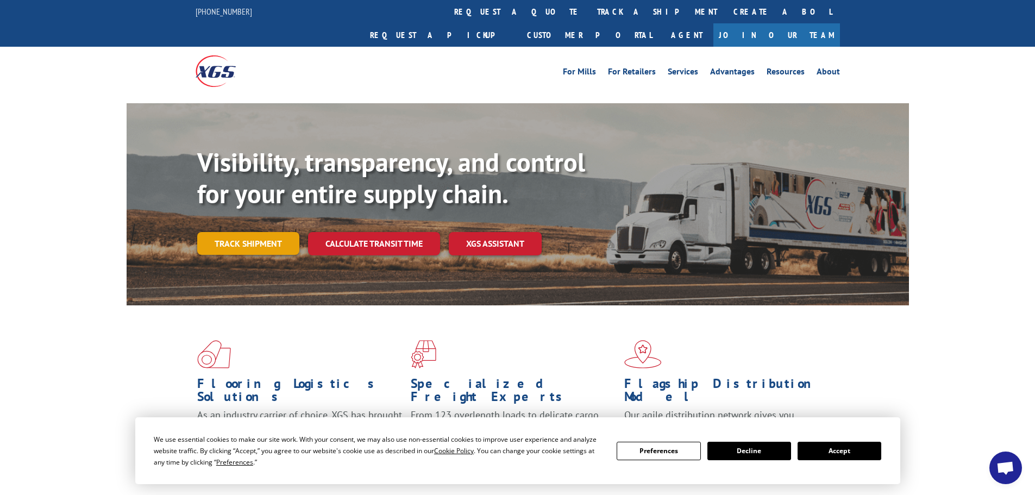 This screenshot has width=1035, height=495. I want to click on h1: Specialized Freight Experts, so click(513, 393).